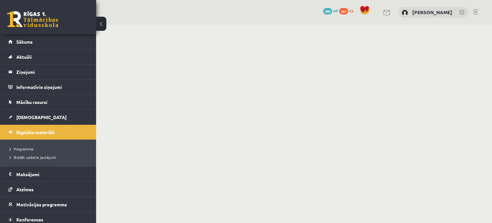 This screenshot has width=492, height=223. What do you see at coordinates (24, 57) in the screenshot?
I see `span: Aktuāli` at bounding box center [24, 57].